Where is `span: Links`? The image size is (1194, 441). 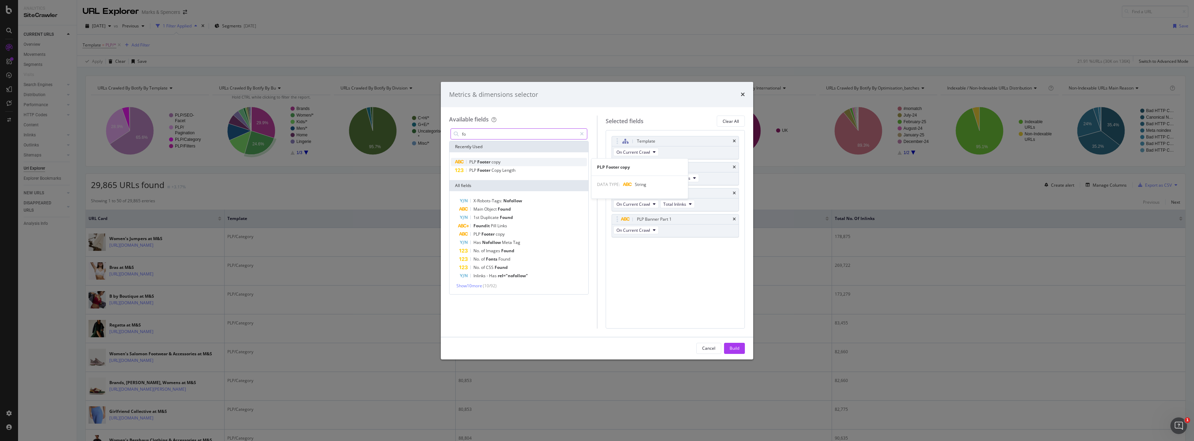
span: Links is located at coordinates (502, 226).